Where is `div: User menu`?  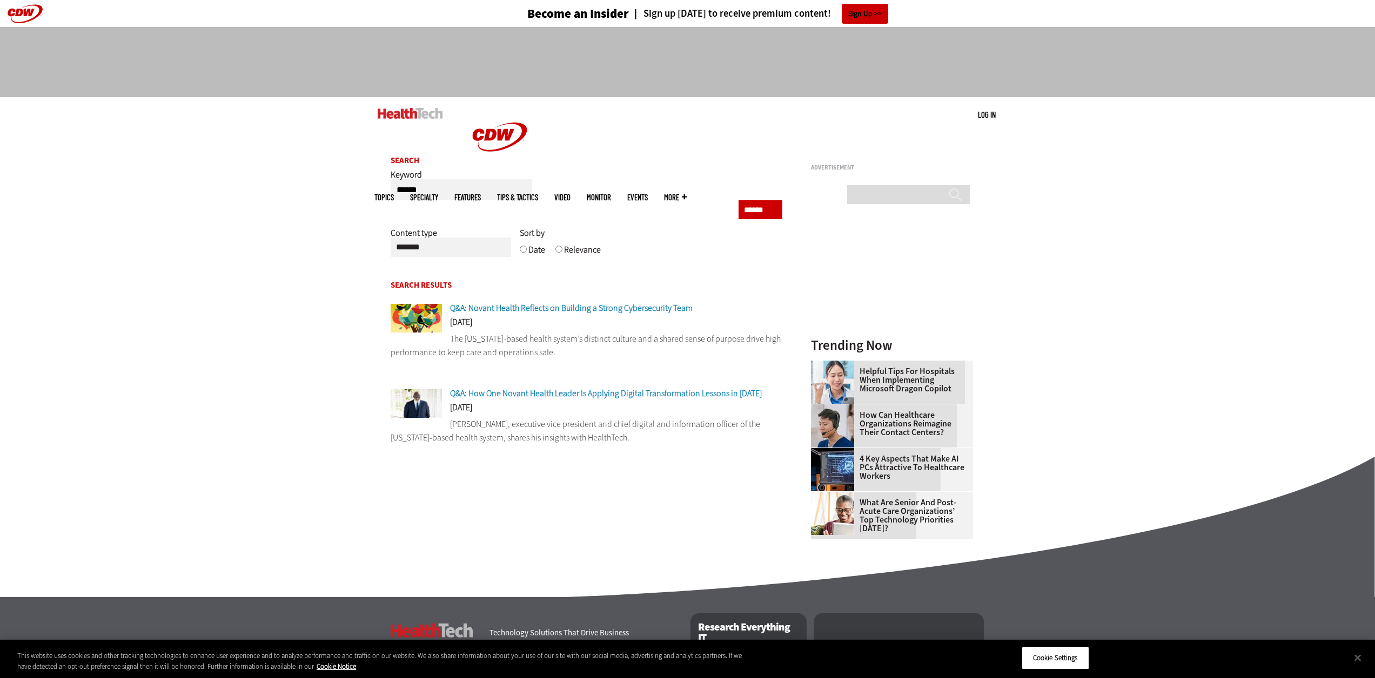 div: User menu is located at coordinates (986, 115).